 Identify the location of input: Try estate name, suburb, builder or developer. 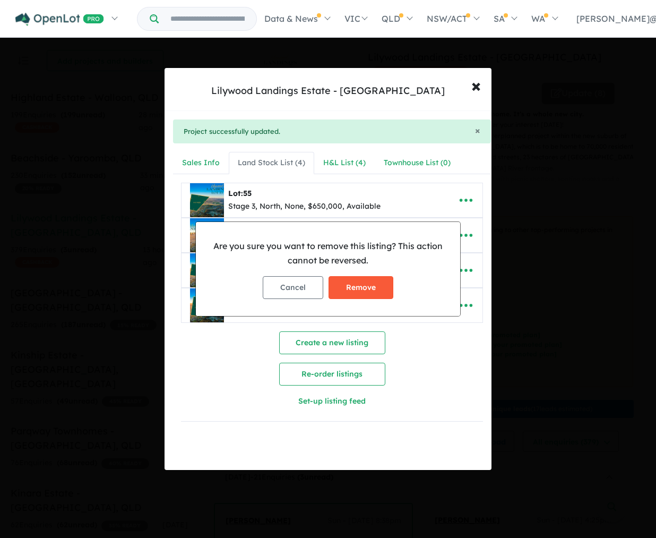
(208, 19).